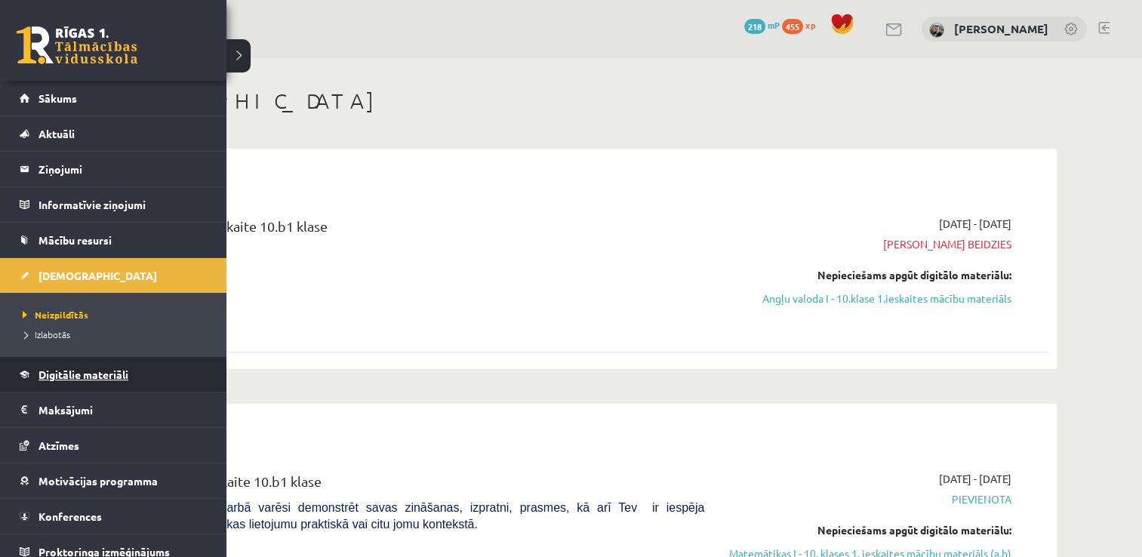 This screenshot has width=1142, height=557. Describe the element at coordinates (408, 484) in the screenshot. I see `div: Matemātika 1. ieskaite 10.b1 klase` at that location.